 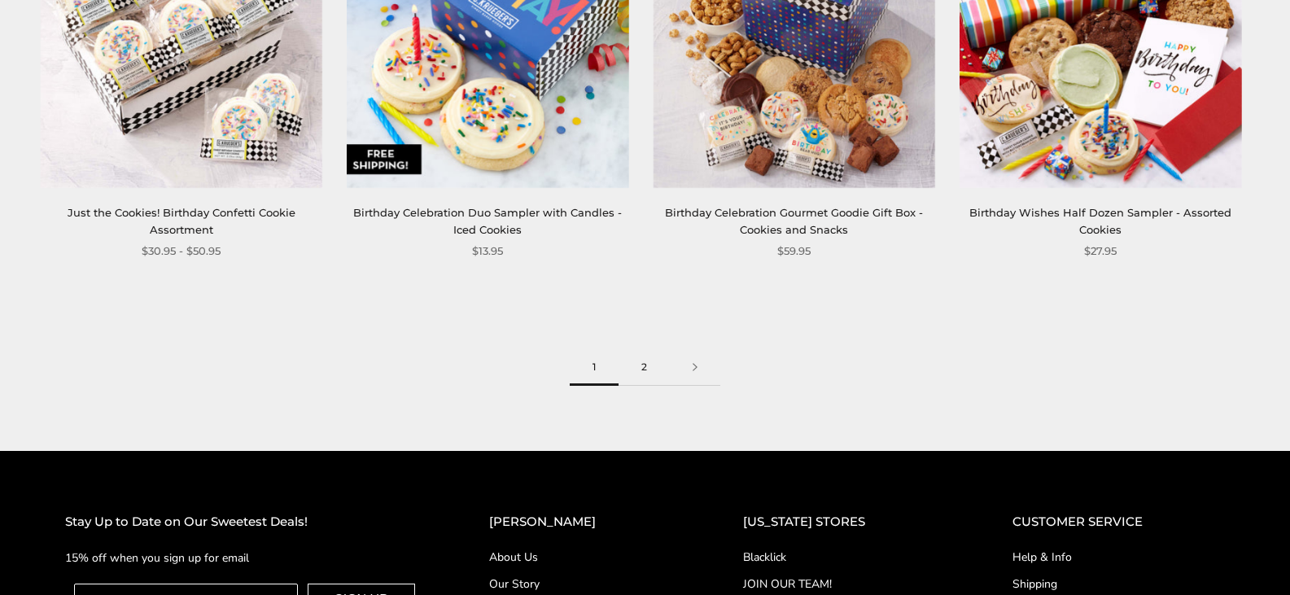 What do you see at coordinates (695, 367) in the screenshot?
I see `a: Next page` at bounding box center [695, 367].